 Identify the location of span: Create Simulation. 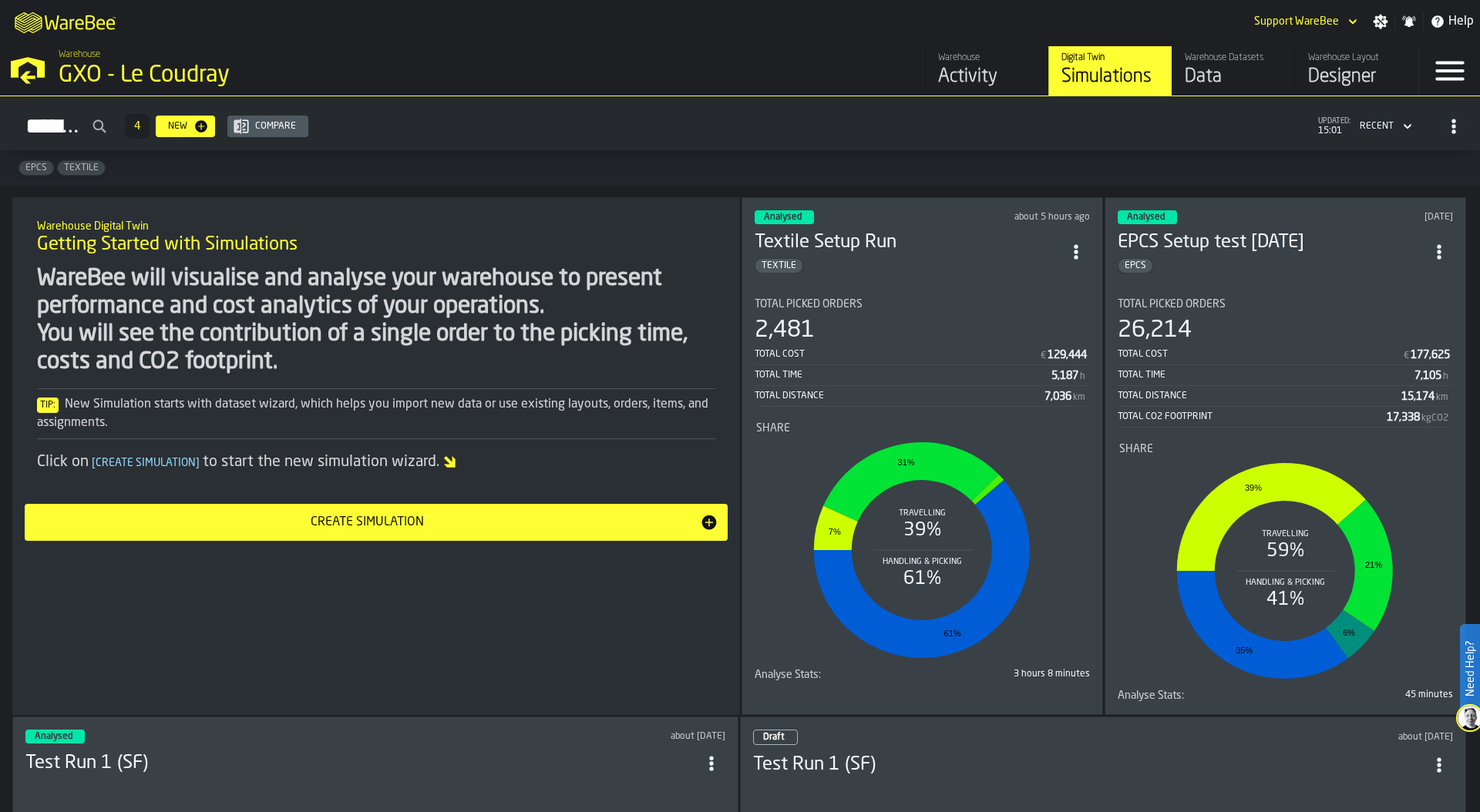
(146, 463).